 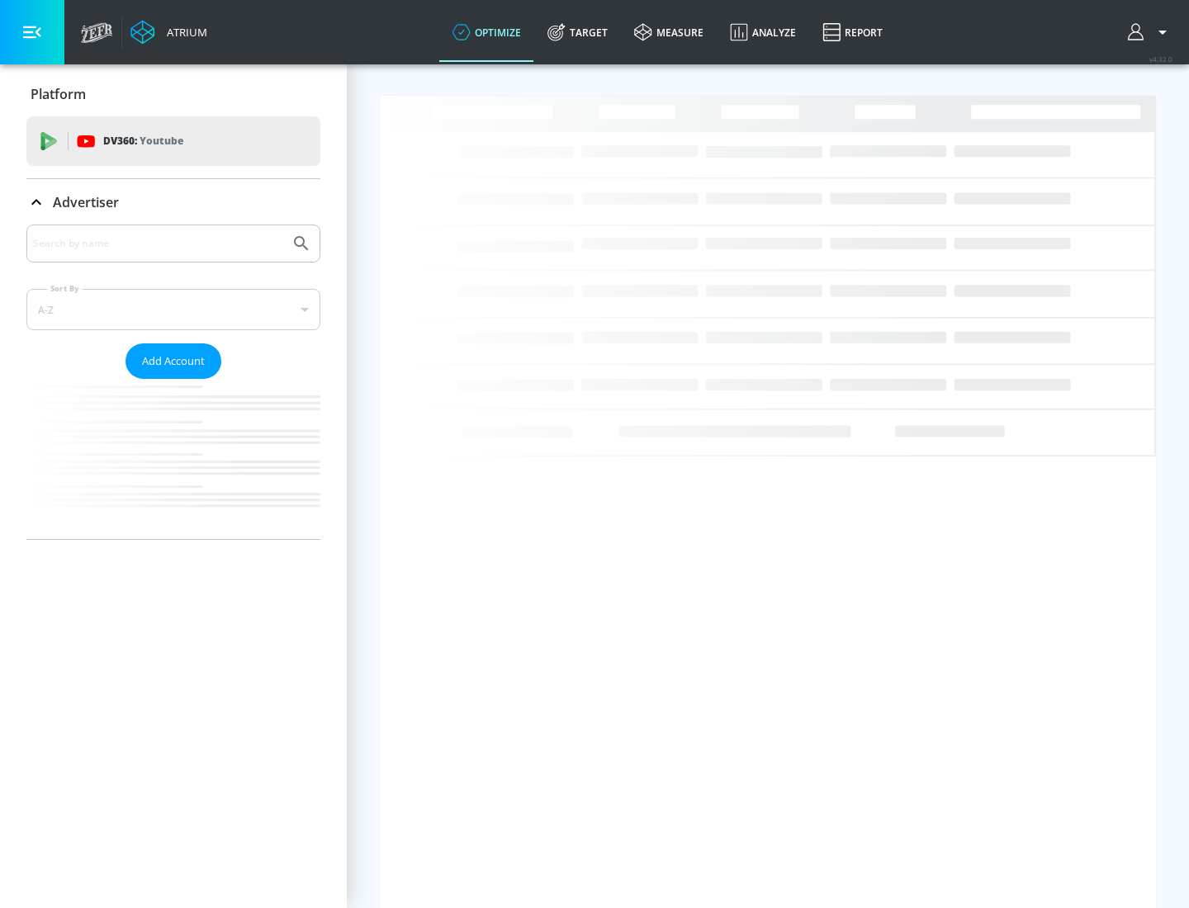 I want to click on nav: list of Advertiser, so click(x=173, y=459).